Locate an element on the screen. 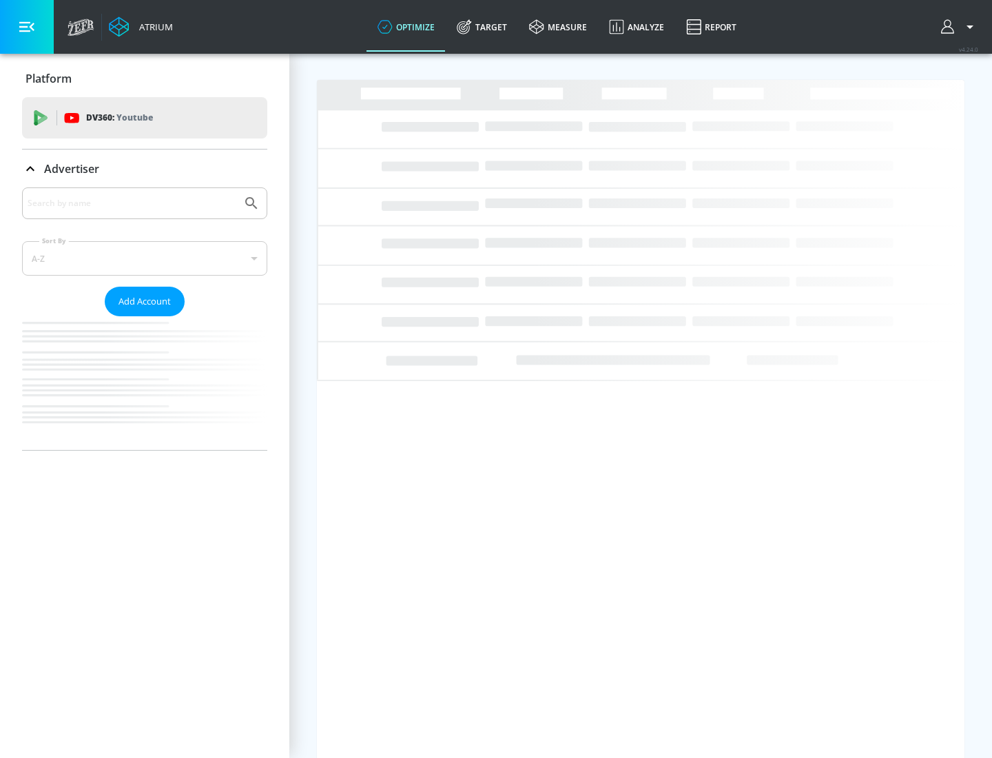 The height and width of the screenshot is (758, 992). nav: list of Advertiser is located at coordinates (145, 383).